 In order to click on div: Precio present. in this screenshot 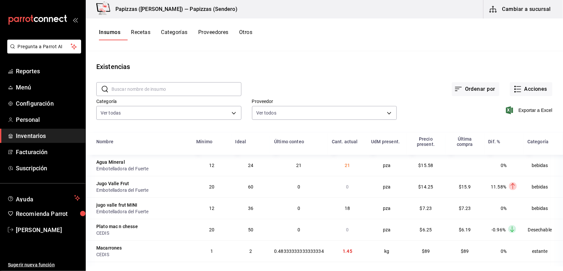, I will do `click(426, 141)`.